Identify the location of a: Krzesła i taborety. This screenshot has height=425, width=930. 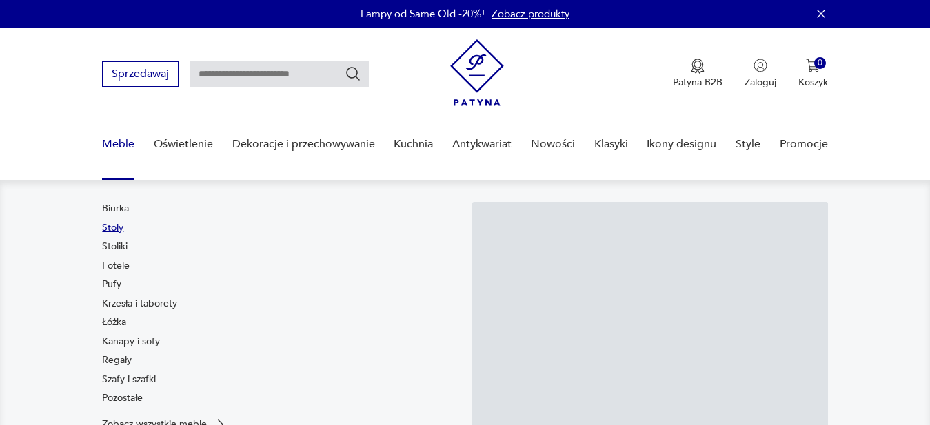
(139, 304).